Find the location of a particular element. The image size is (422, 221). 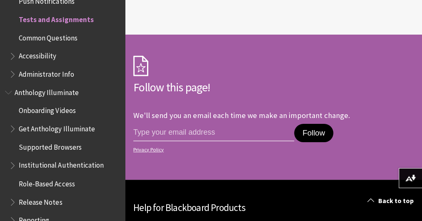

span: Role-Based Access is located at coordinates (47, 182).